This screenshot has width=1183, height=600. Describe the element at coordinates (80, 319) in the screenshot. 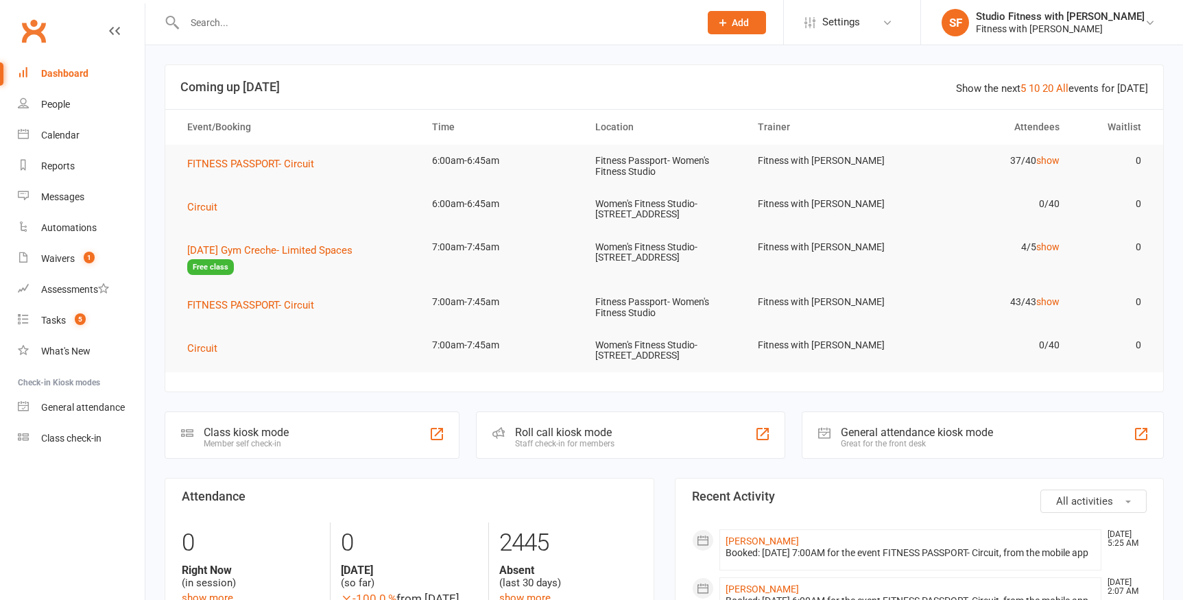

I see `span: 5` at that location.